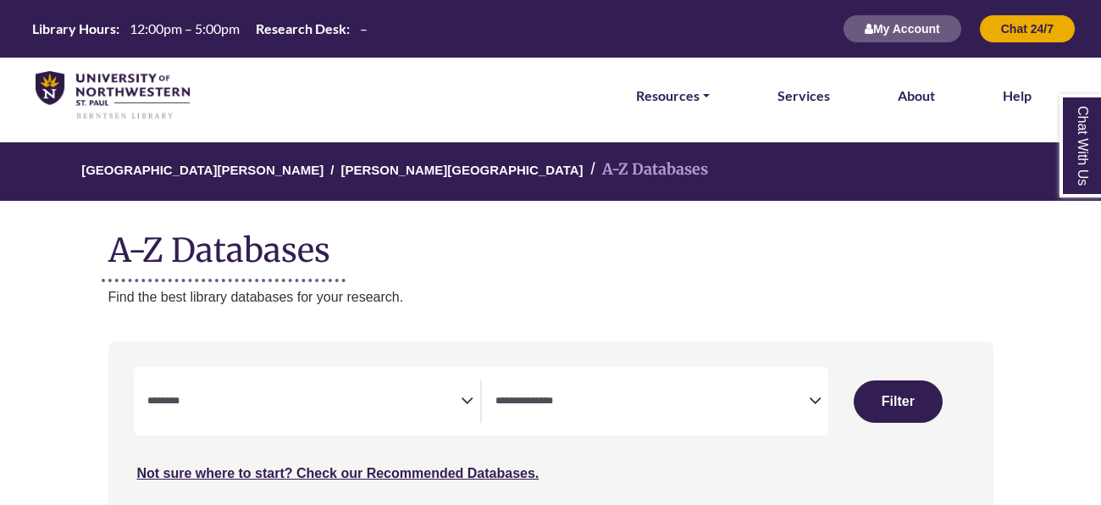 This screenshot has width=1101, height=505. What do you see at coordinates (550, 297) in the screenshot?
I see `p: Find the best library databases for your research.` at bounding box center [550, 297].